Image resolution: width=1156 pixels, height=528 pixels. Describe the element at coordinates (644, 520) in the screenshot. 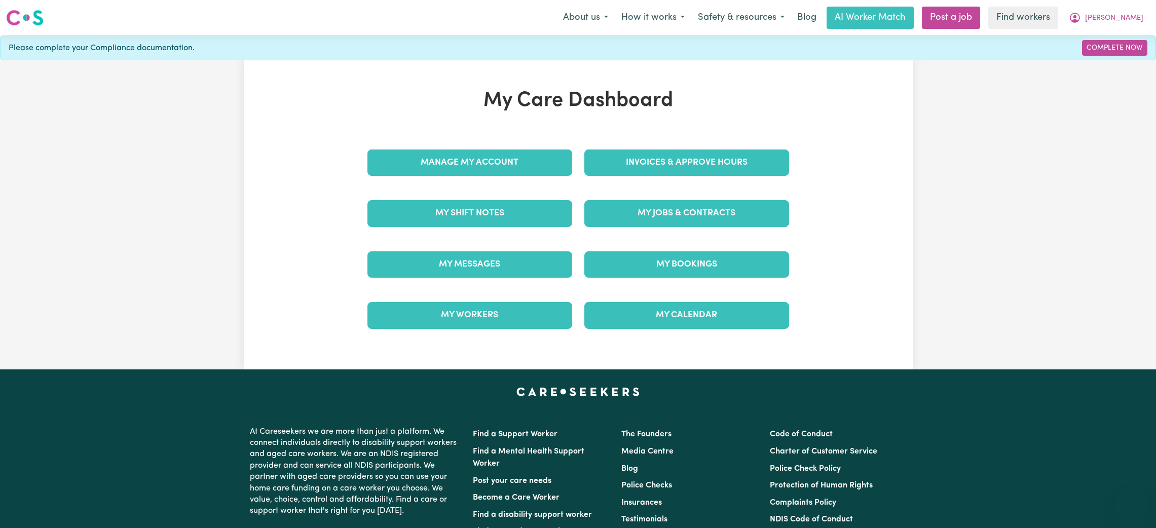

I see `a: Testimonials` at that location.